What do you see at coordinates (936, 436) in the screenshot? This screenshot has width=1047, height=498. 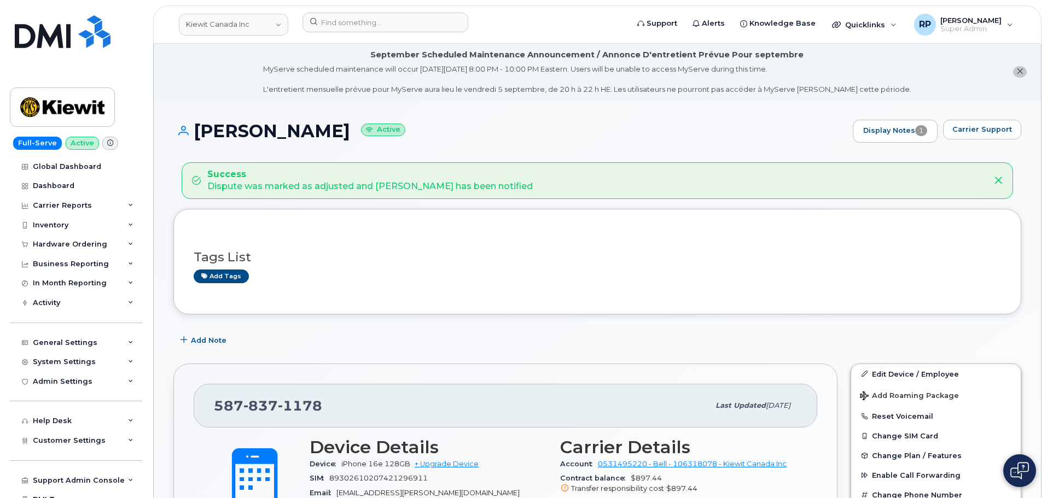 I see `button: Change SIM Card` at bounding box center [936, 436].